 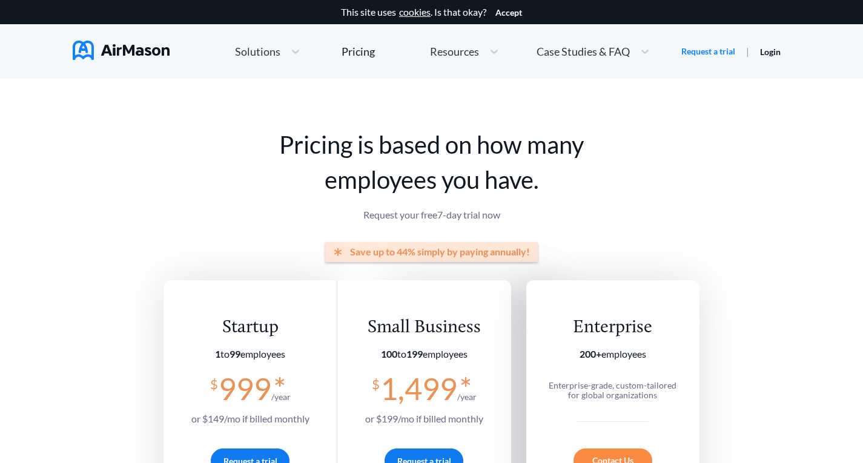 I want to click on span: Solutions, so click(x=257, y=51).